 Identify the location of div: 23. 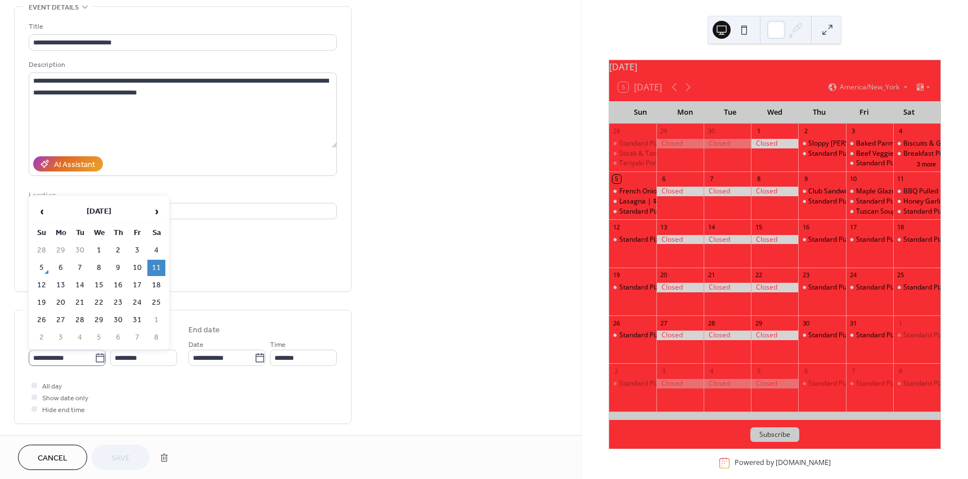
(805, 275).